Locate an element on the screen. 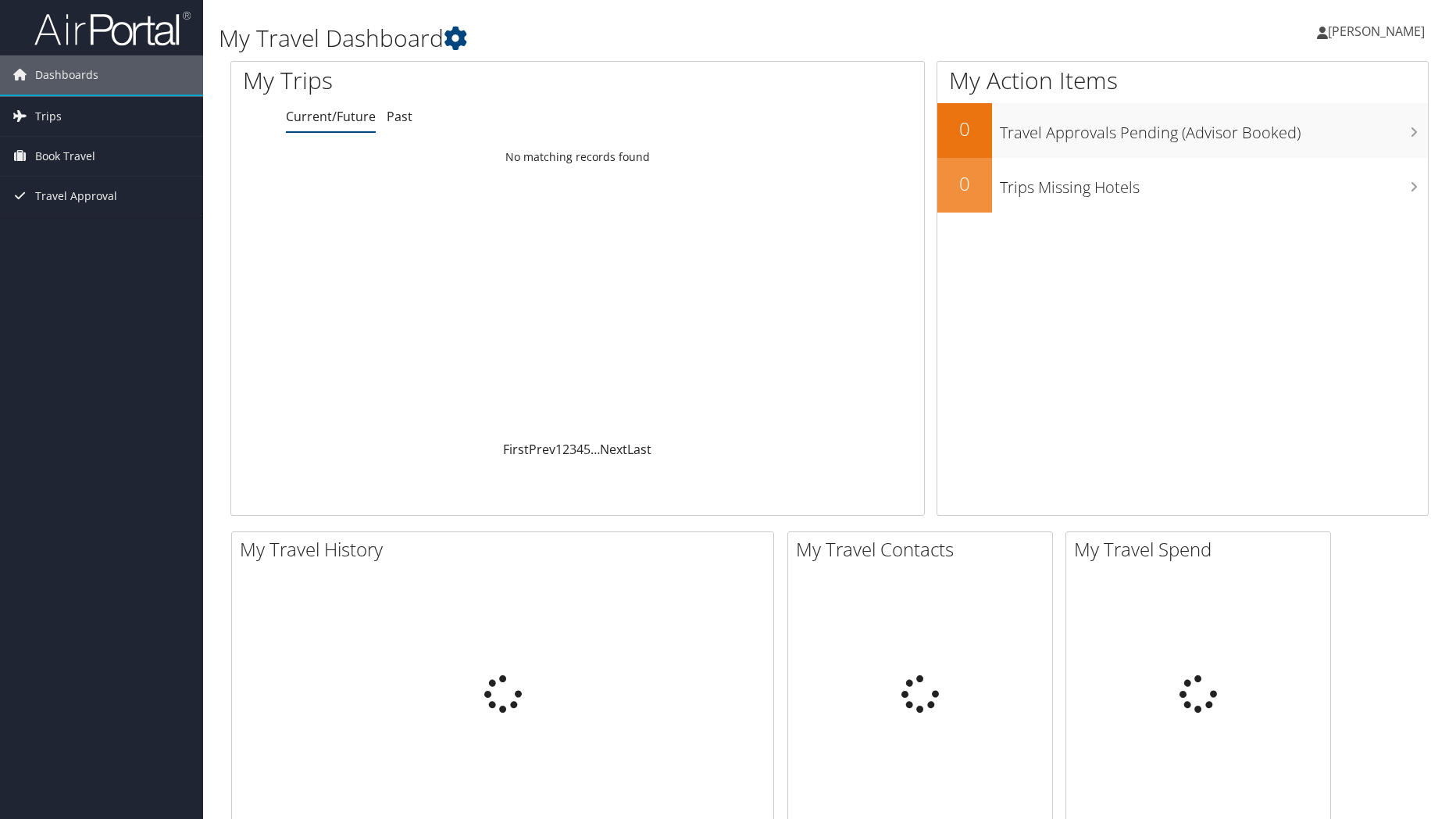  h3: Travel Approvals Pending (Advisor Booked) is located at coordinates (1214, 128).